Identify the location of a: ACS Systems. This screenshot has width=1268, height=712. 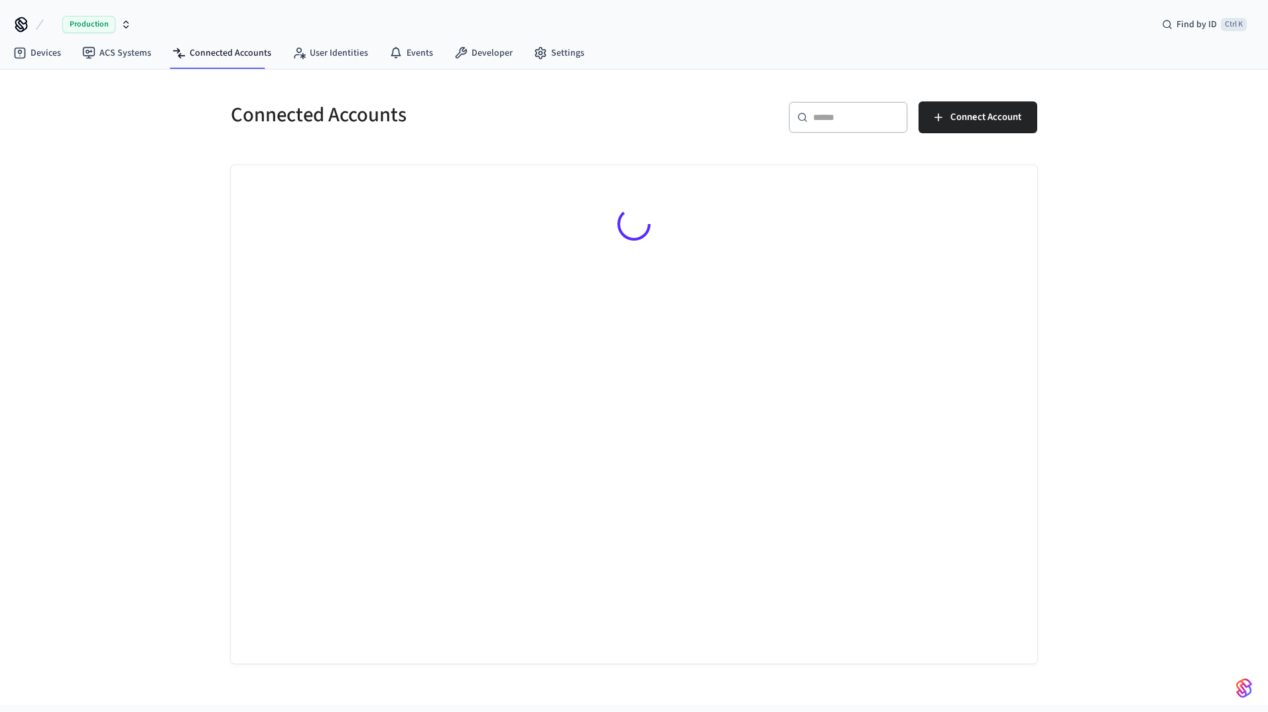
(117, 53).